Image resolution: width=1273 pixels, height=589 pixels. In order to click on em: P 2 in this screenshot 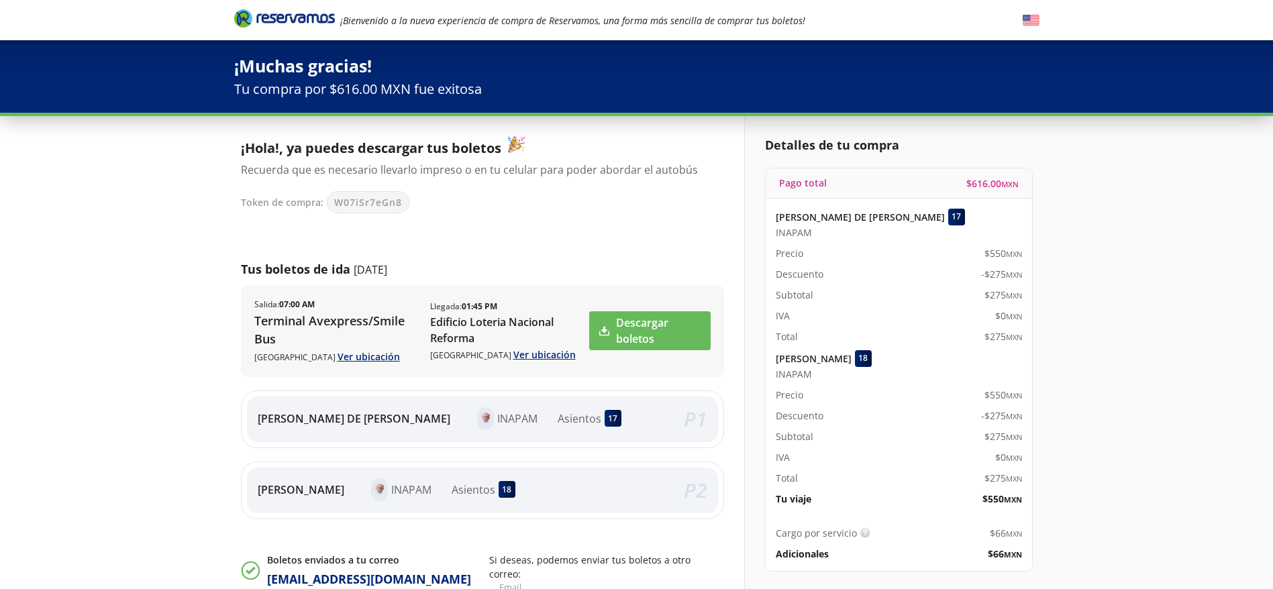, I will do `click(695, 490)`.